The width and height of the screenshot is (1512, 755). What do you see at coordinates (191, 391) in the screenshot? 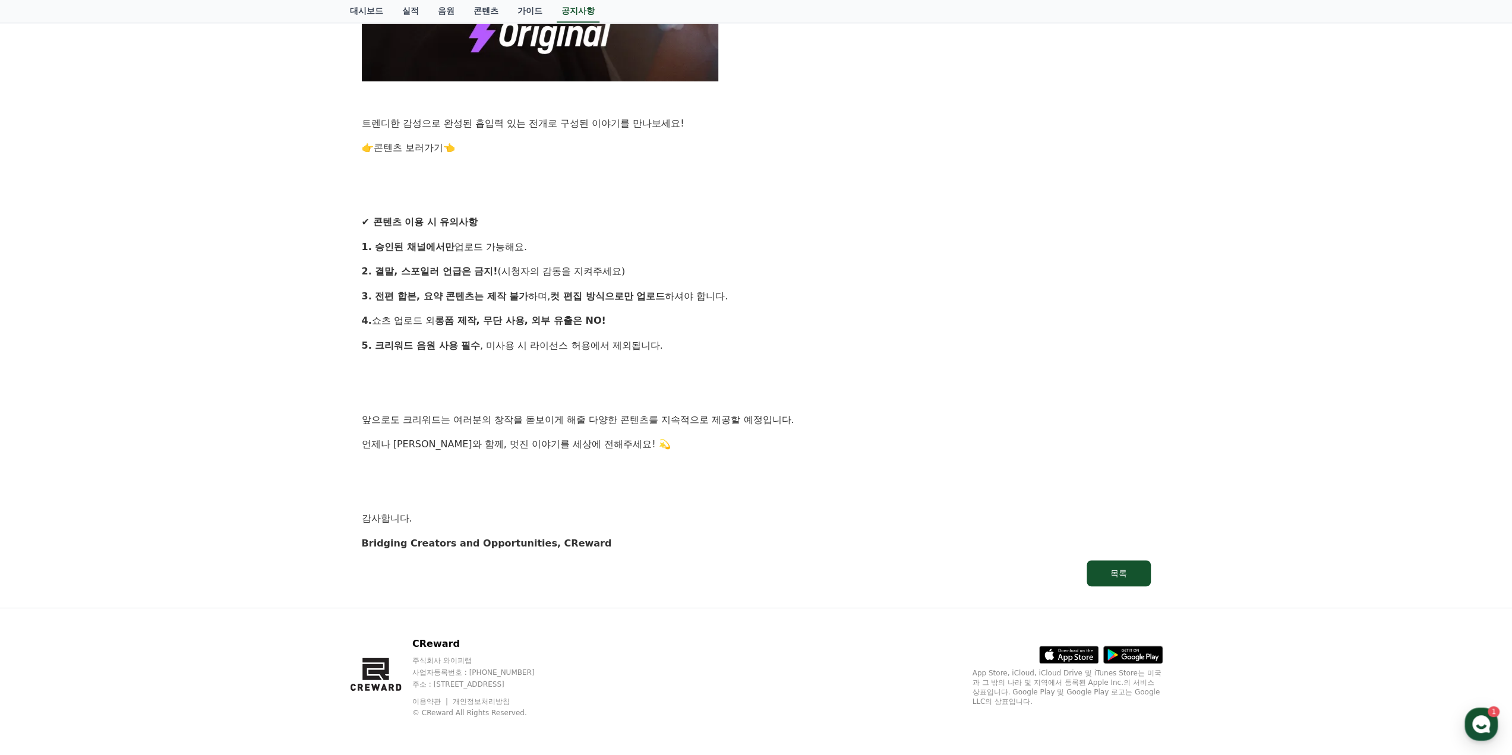
I see `a: 설정` at bounding box center [191, 391].